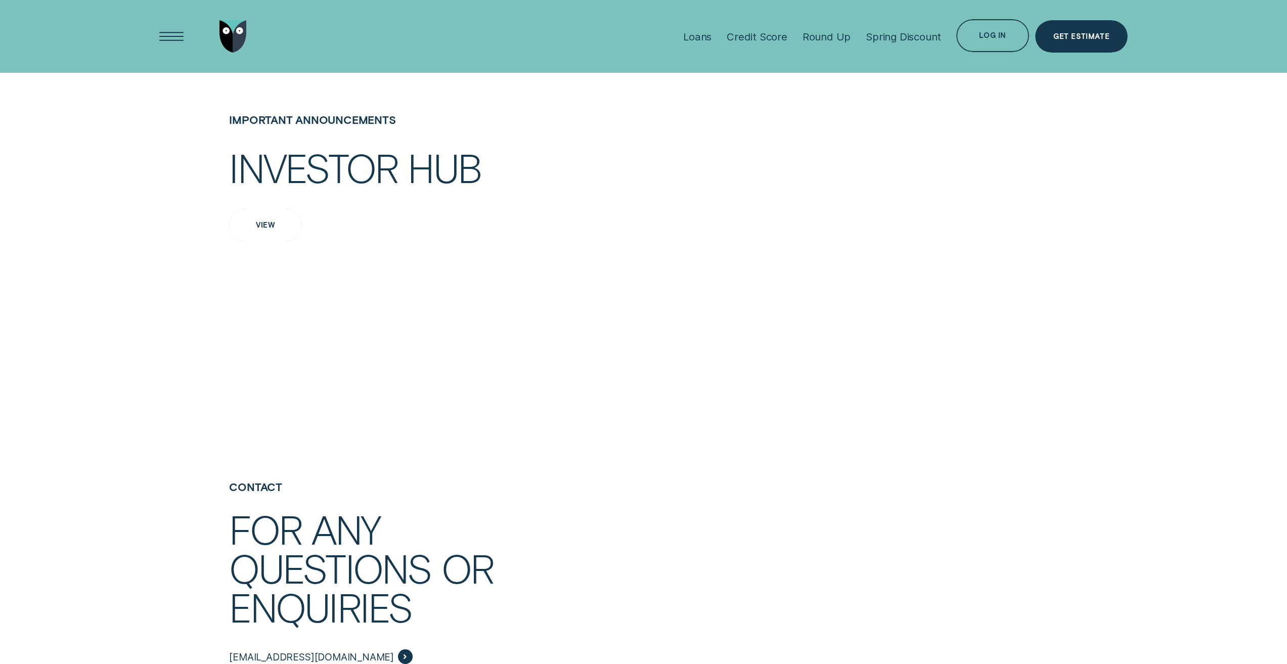 The width and height of the screenshot is (1287, 664). What do you see at coordinates (321, 656) in the screenshot?
I see `a: investor@wisr.com.au` at bounding box center [321, 656].